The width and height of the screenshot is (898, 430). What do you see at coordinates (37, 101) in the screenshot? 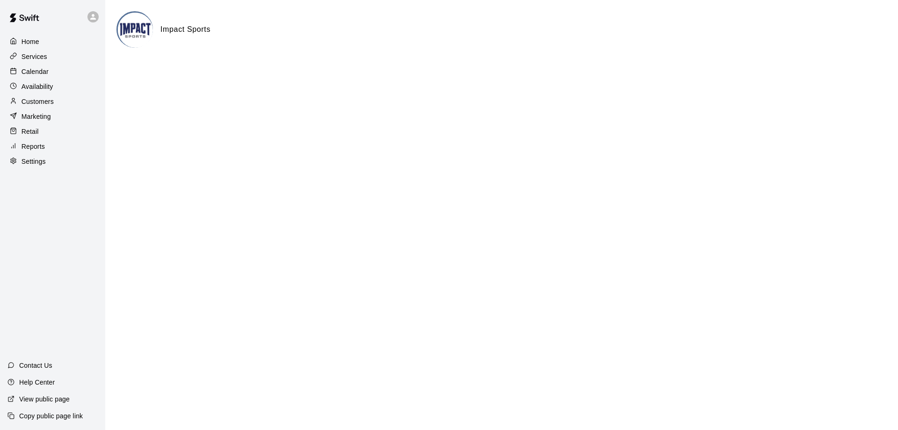
I see `p: Customers` at bounding box center [37, 101].